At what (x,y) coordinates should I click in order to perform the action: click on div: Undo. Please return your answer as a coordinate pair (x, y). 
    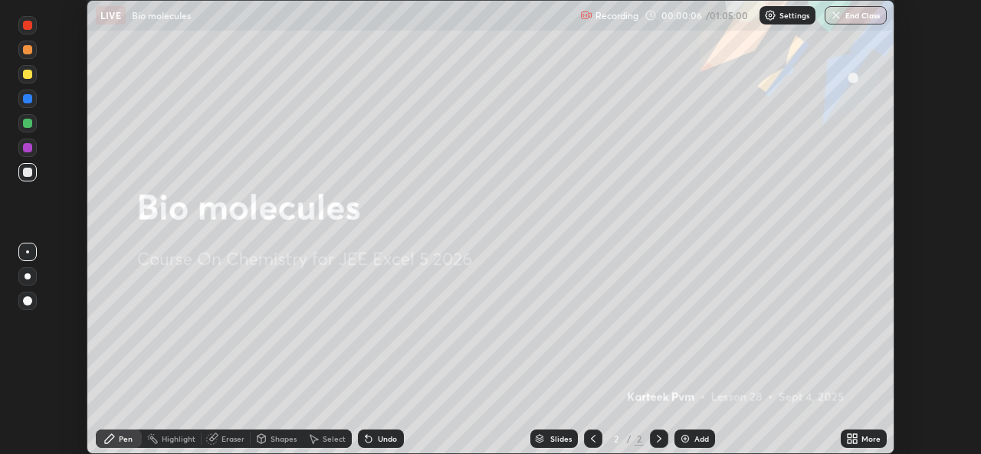
    Looking at the image, I should click on (387, 439).